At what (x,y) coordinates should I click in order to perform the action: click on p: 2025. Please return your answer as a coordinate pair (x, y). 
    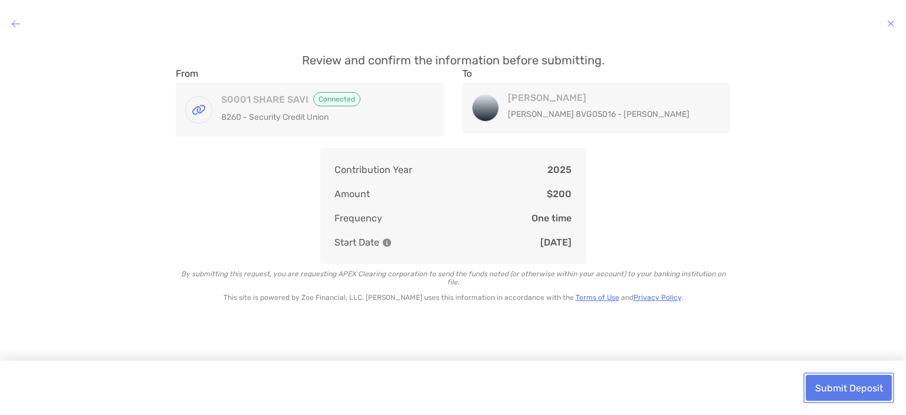
    Looking at the image, I should click on (559, 169).